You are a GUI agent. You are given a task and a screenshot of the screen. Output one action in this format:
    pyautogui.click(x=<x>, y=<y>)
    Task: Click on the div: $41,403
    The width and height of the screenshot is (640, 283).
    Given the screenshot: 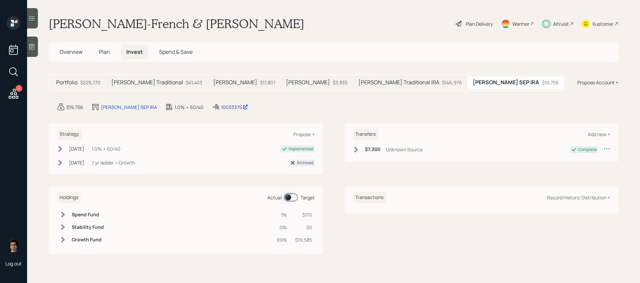 What is the action you would take?
    pyautogui.click(x=194, y=82)
    